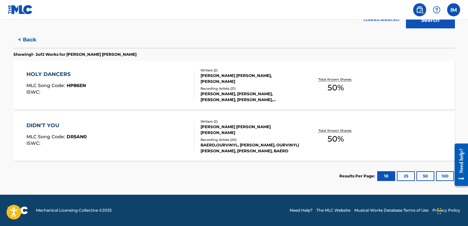 The width and height of the screenshot is (468, 226). I want to click on button: Search, so click(430, 20).